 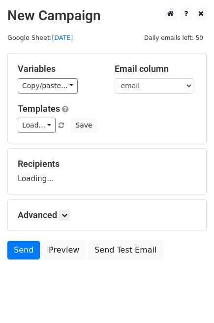 What do you see at coordinates (39, 108) in the screenshot?
I see `a: Templates` at bounding box center [39, 108].